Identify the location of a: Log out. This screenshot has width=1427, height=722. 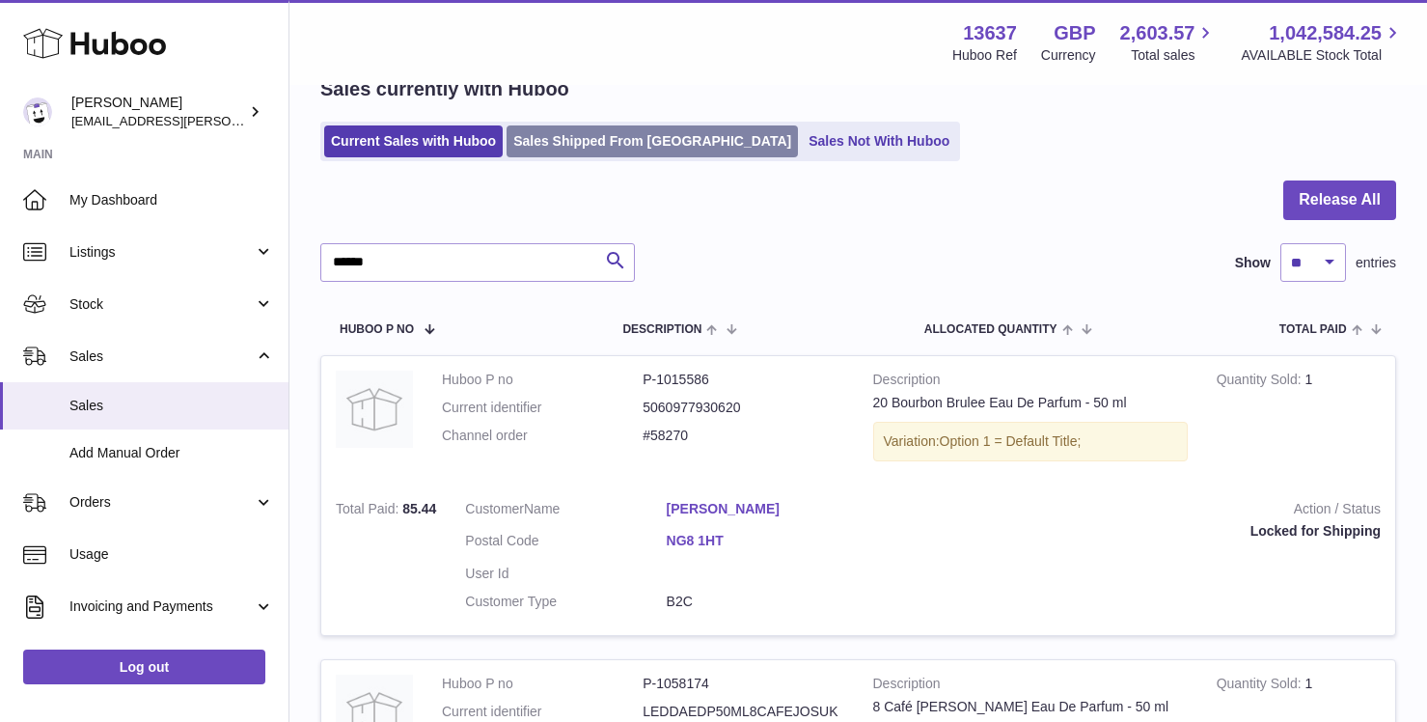
(144, 667).